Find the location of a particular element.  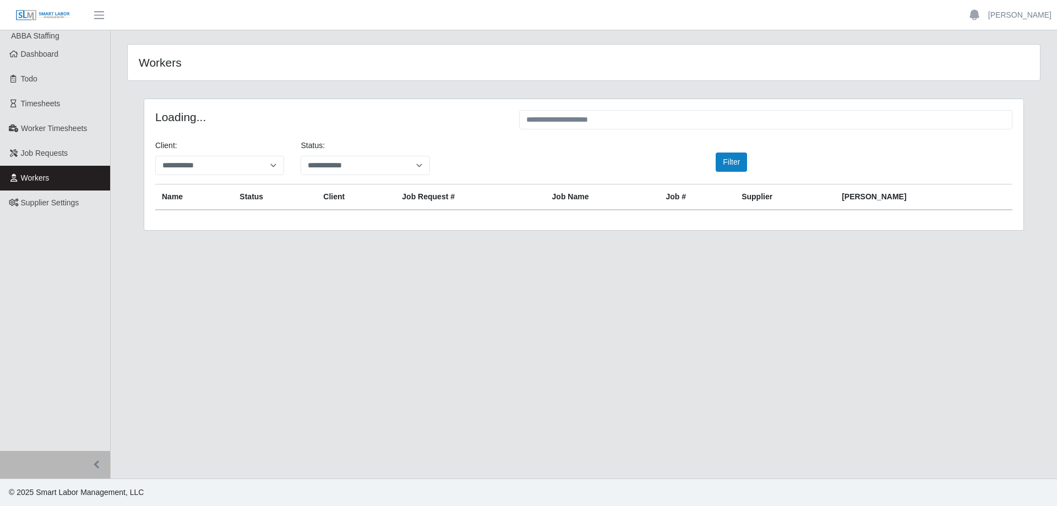

th: Job # is located at coordinates (697, 197).